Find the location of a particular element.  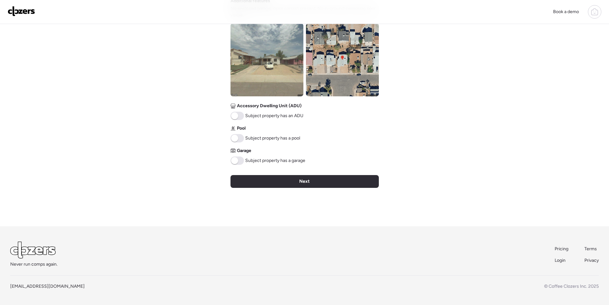

span: Garage is located at coordinates (244, 151).